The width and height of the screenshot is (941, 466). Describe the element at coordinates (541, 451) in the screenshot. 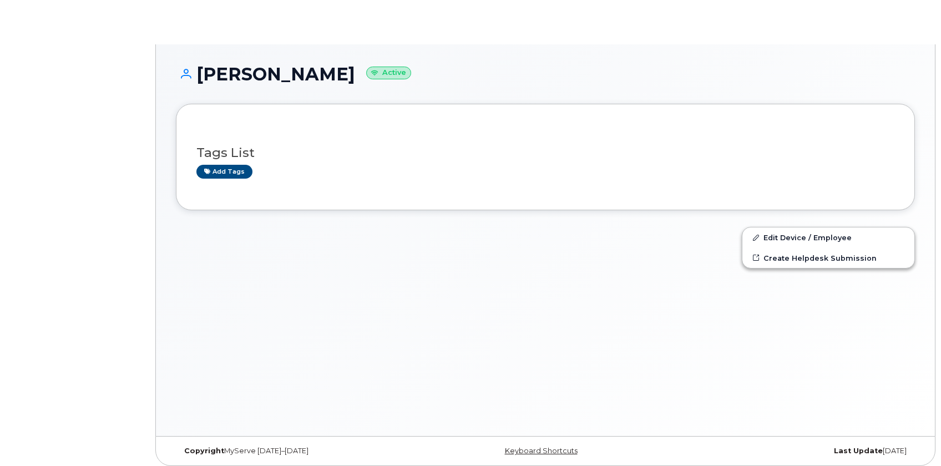

I see `a: Keyboard Shortcuts` at that location.